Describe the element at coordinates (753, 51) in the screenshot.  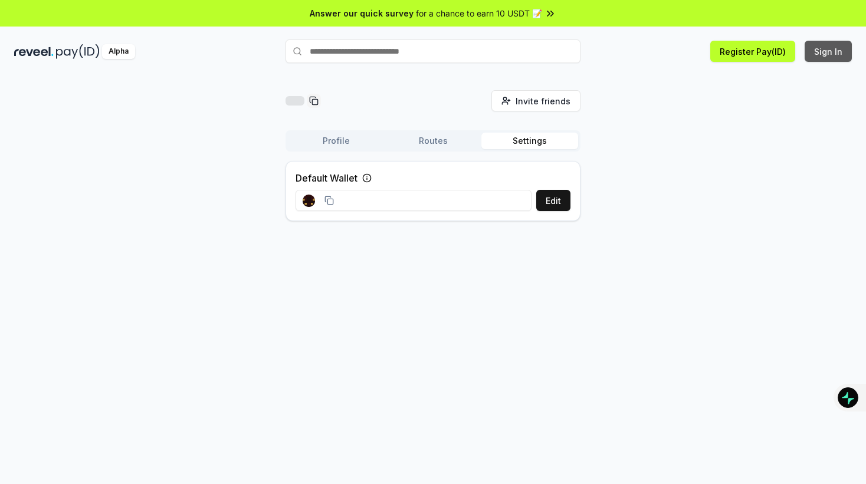
I see `button: Register Pay(ID)` at that location.